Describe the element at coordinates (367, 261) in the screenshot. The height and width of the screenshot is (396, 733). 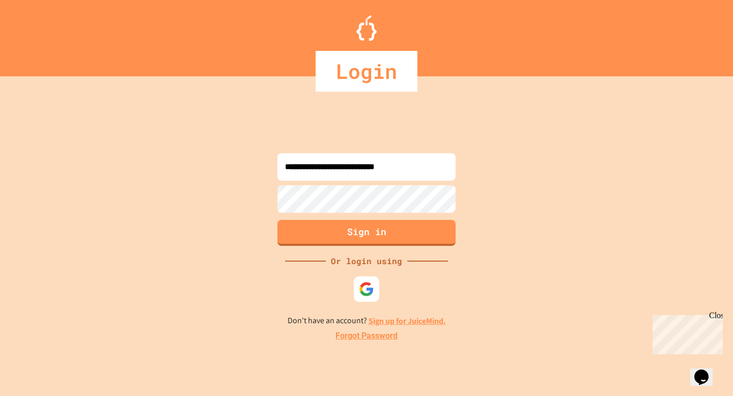
I see `div: Or login using` at that location.